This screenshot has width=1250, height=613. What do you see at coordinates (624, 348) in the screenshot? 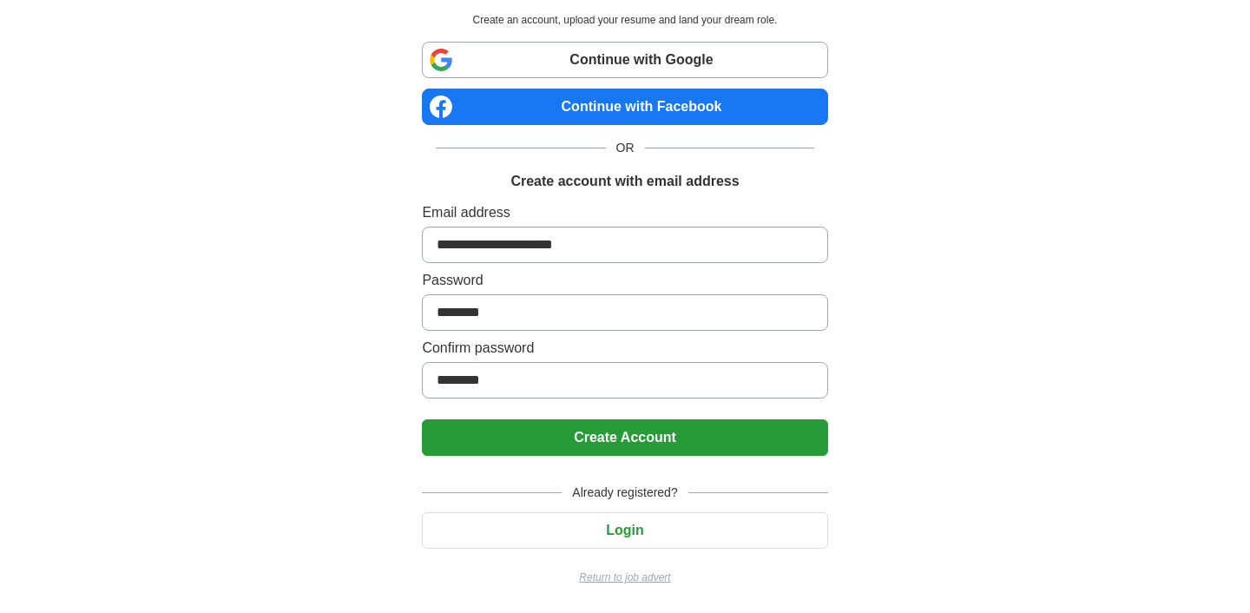
I see `label: Confirm password` at bounding box center [624, 348].